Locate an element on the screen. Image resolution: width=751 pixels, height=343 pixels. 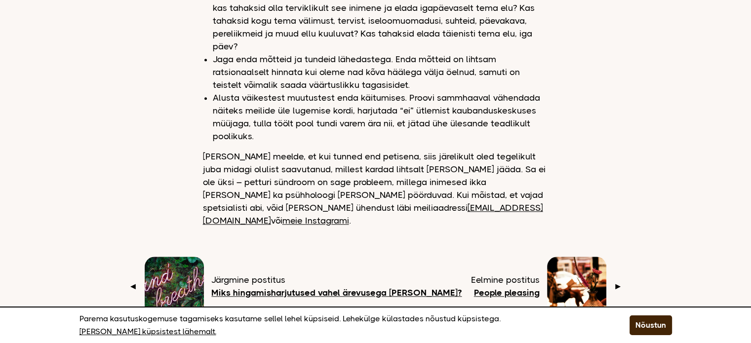
b: People pleasing is located at coordinates (507, 293).